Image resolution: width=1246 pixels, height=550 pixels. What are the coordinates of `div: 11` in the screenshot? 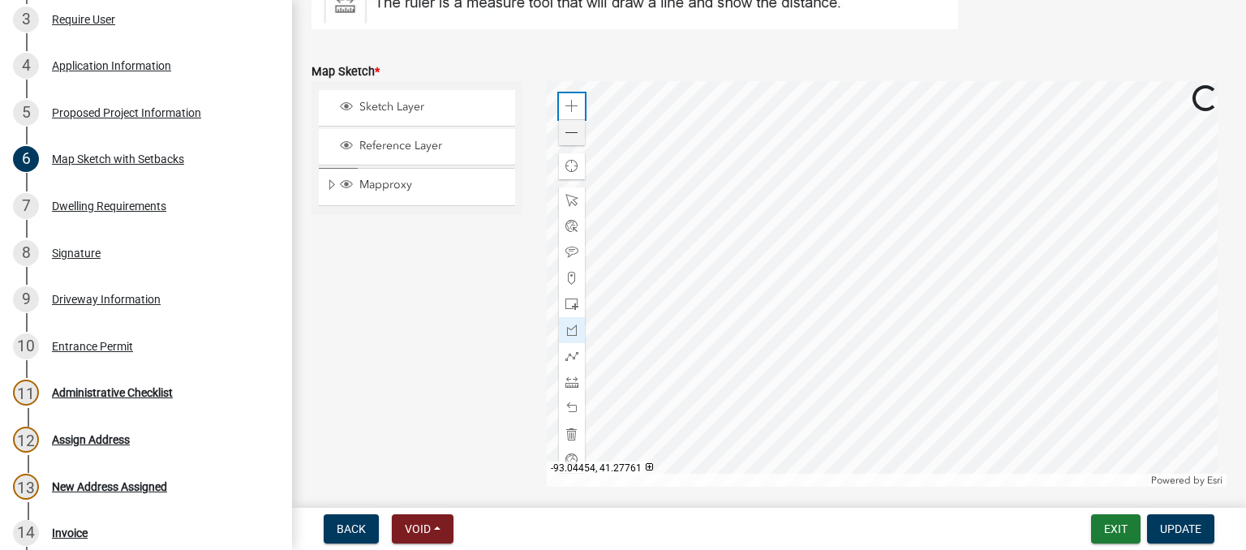 It's located at (26, 392).